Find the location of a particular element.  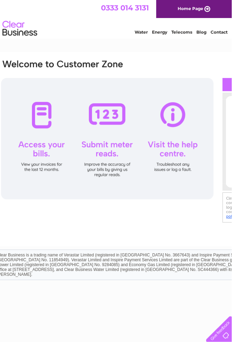

span: 0333 014 3131 is located at coordinates (131, 8).